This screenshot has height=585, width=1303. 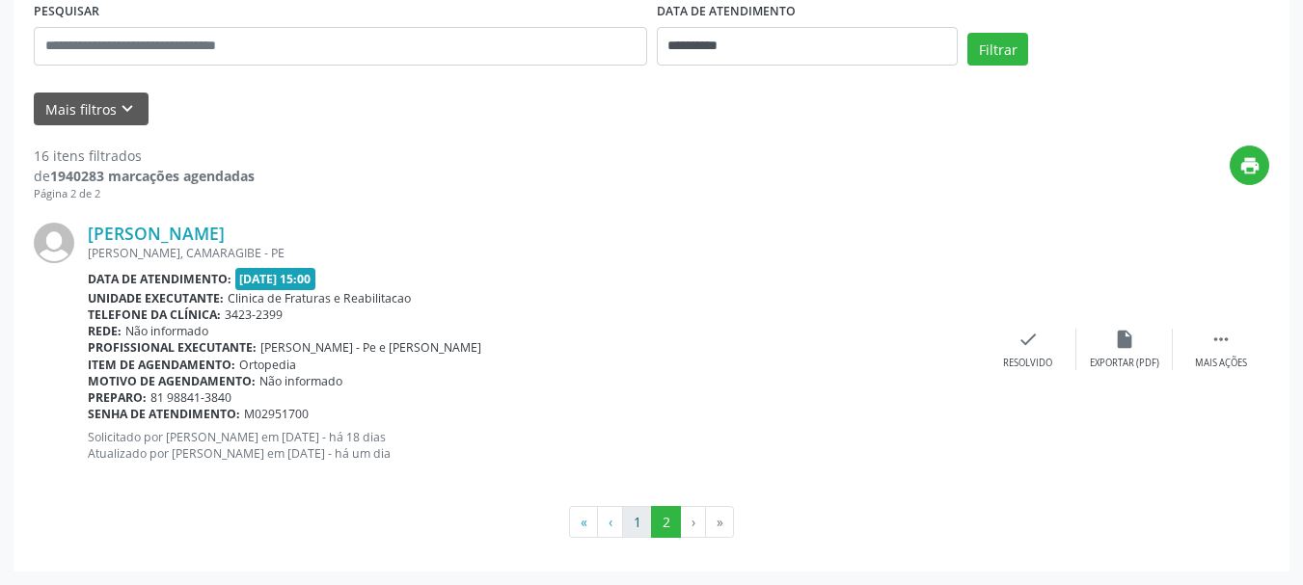 What do you see at coordinates (636, 523) in the screenshot?
I see `button: Go to page 1` at bounding box center [636, 523].